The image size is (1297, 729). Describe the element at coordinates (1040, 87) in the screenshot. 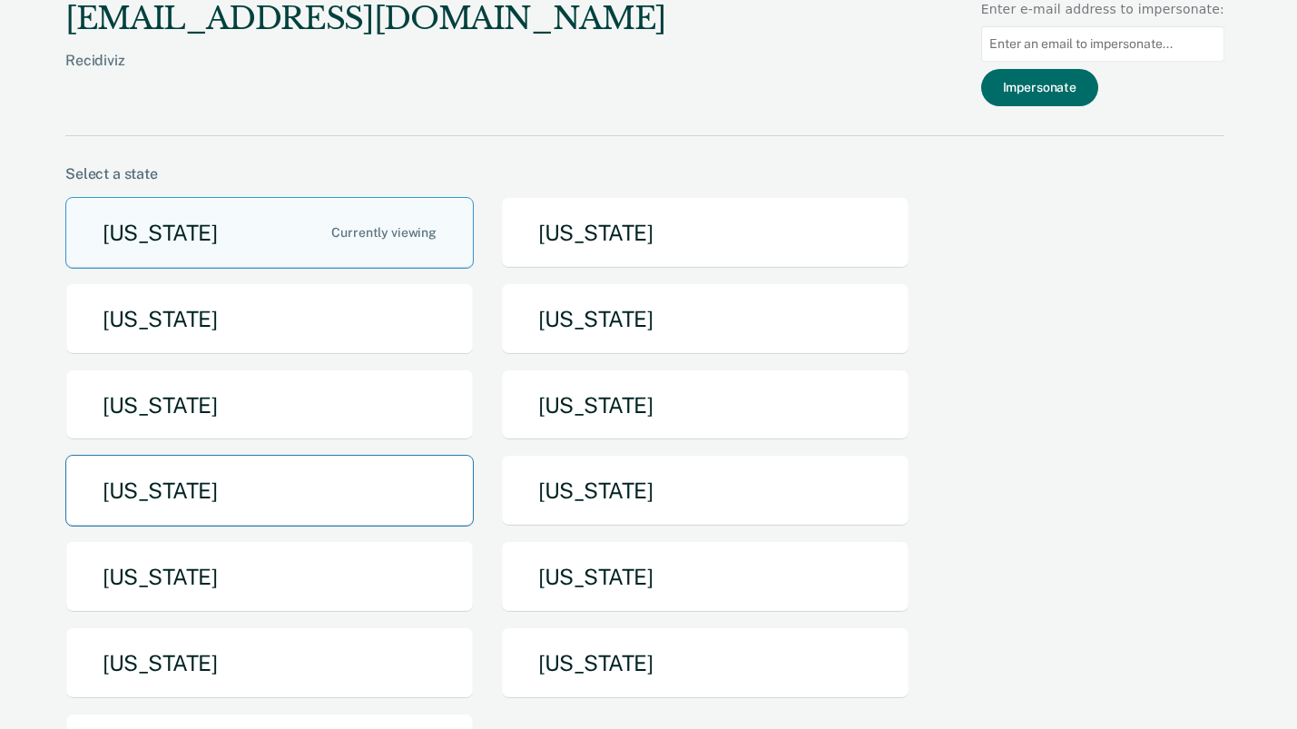

I see `button: Impersonate` at that location.